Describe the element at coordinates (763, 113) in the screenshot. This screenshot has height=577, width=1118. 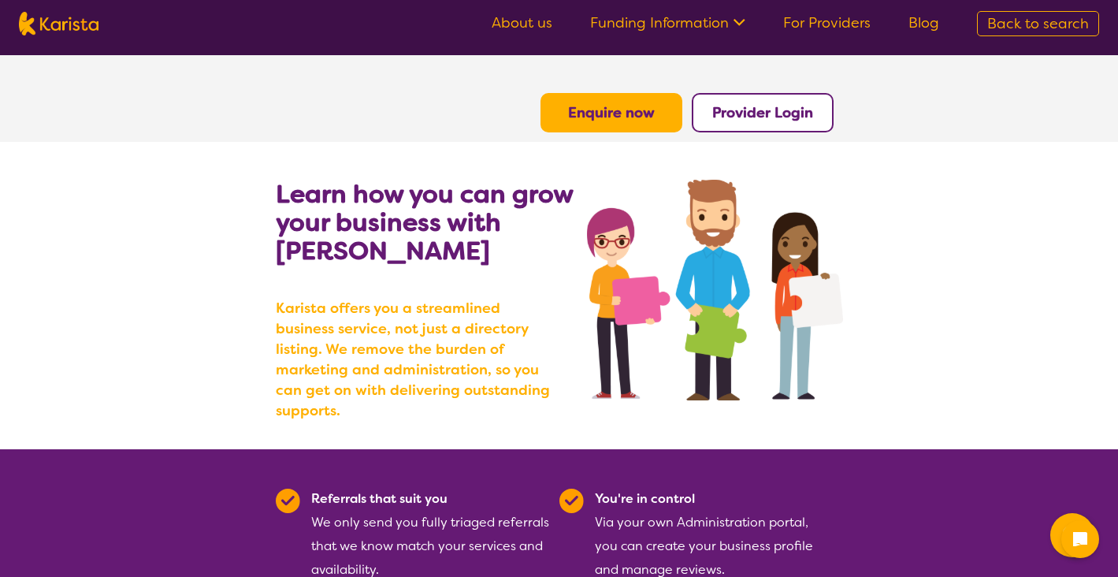
I see `a: Provider Login` at that location.